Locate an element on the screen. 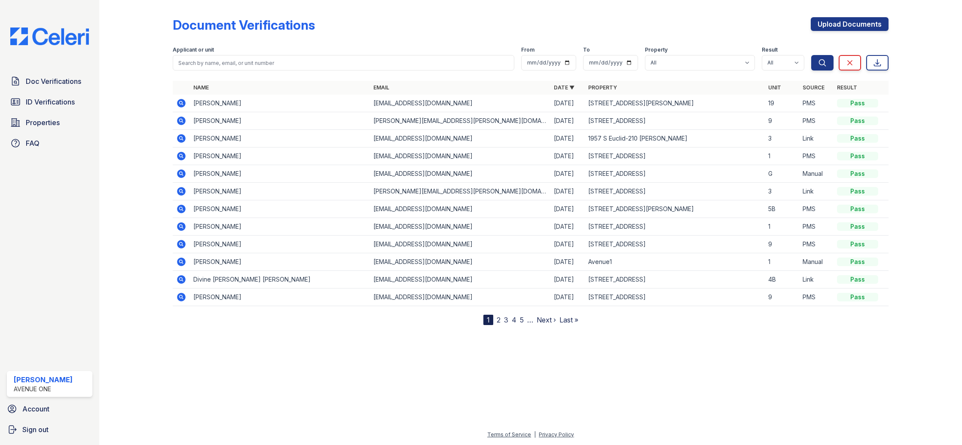  div: Document Verifications is located at coordinates (244, 25).